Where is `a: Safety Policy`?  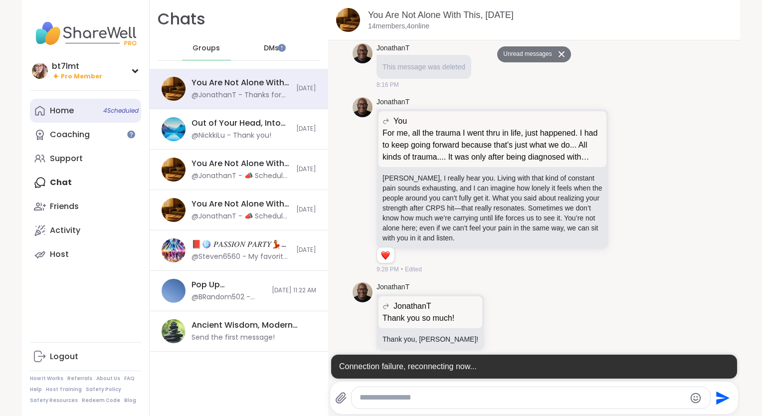
a: Safety Policy is located at coordinates (103, 389).